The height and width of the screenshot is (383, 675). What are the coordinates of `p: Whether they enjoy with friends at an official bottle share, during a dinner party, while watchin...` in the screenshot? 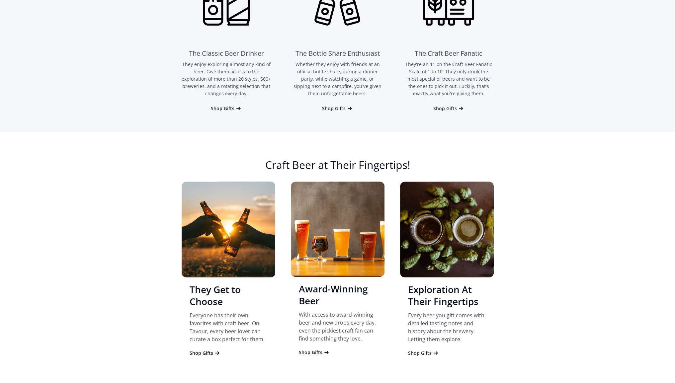 It's located at (337, 79).